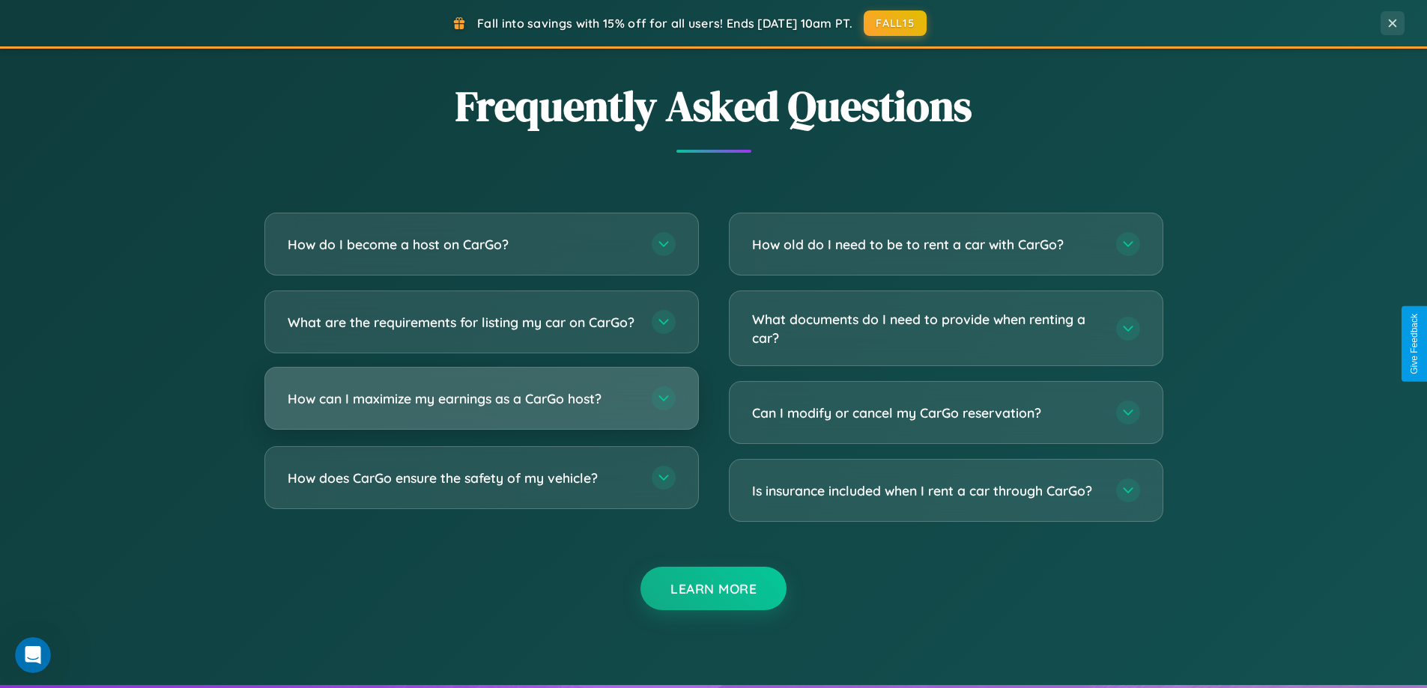  What do you see at coordinates (713, 589) in the screenshot?
I see `button: Learn More` at bounding box center [713, 589].